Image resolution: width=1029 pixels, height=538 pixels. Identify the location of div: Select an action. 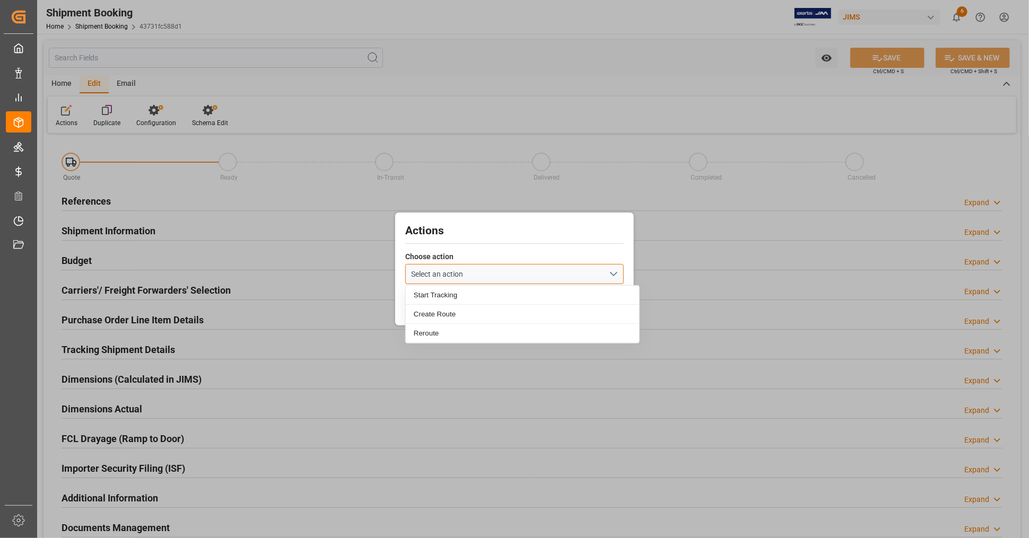
(438, 274).